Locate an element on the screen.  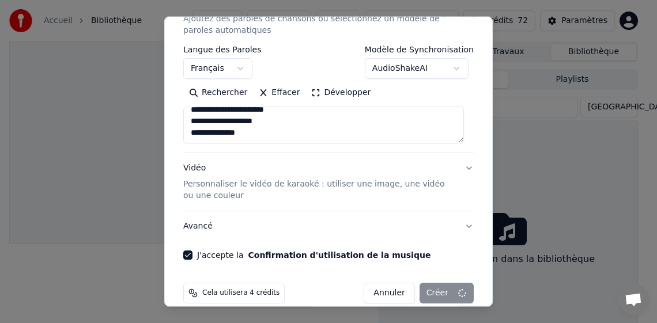
label: Modèle de Synchronisation is located at coordinates (419, 50).